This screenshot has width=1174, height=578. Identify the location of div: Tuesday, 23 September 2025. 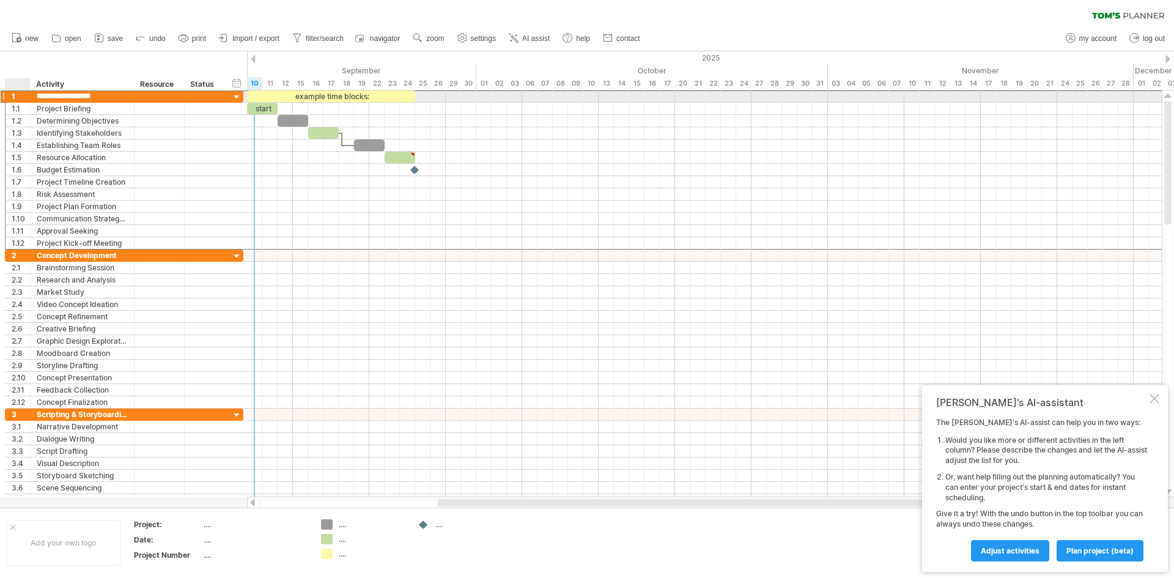
(392, 83).